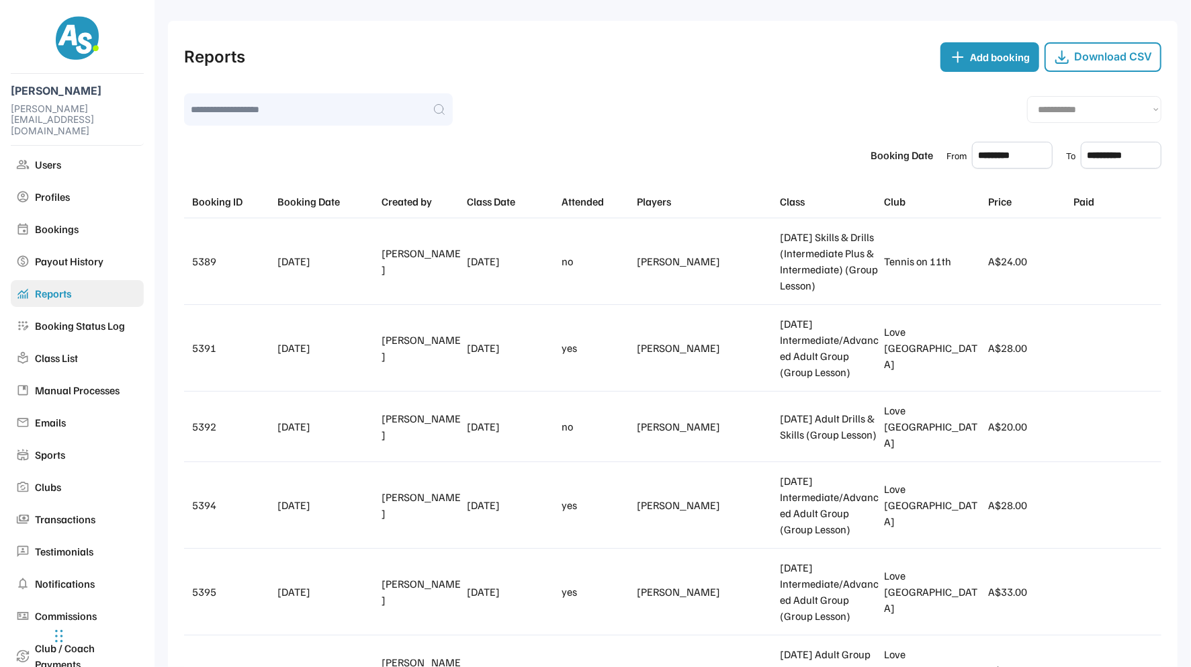 The width and height of the screenshot is (1191, 667). What do you see at coordinates (1029, 427) in the screenshot?
I see `div: A$20.00` at bounding box center [1029, 427].